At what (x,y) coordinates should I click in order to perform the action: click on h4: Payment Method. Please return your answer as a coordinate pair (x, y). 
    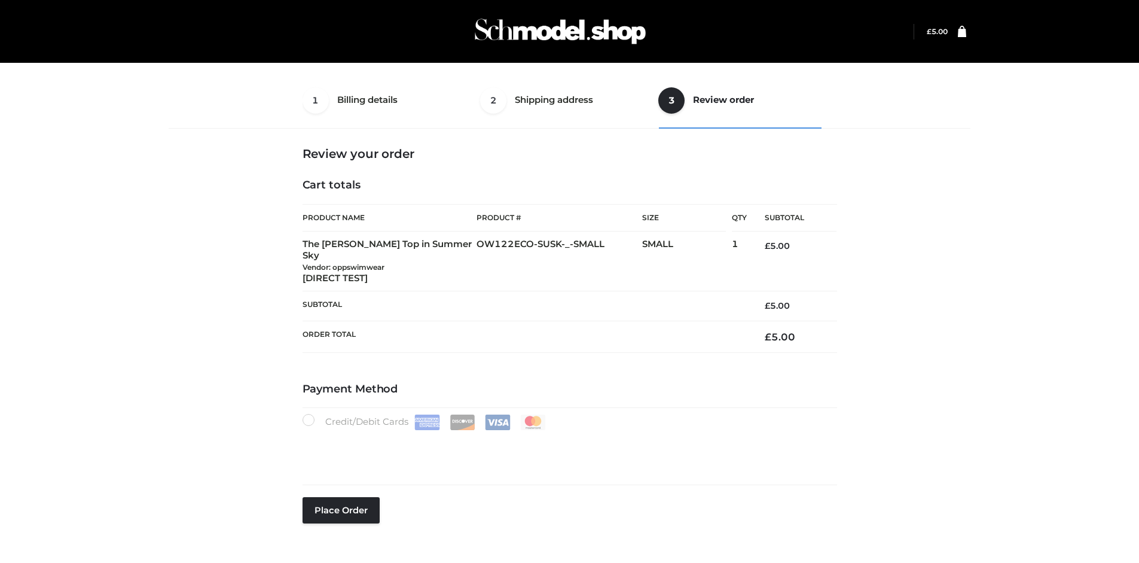
    Looking at the image, I should click on (570, 389).